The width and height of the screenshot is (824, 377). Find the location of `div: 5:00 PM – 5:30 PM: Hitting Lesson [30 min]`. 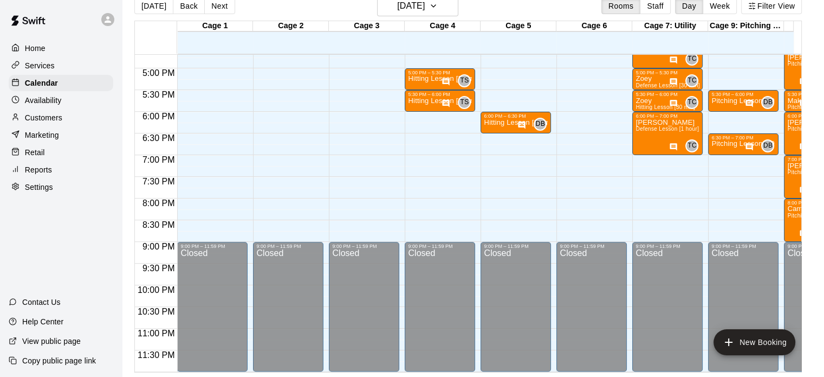

div: 5:00 PM – 5:30 PM: Hitting Lesson [30 min] is located at coordinates (440, 79).